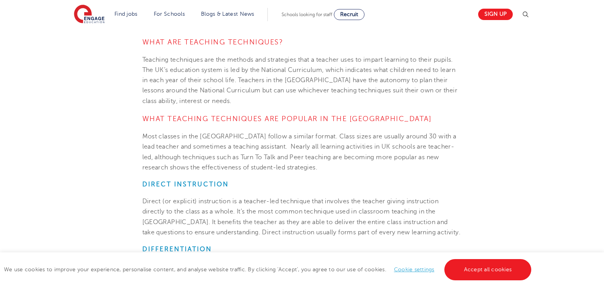 The width and height of the screenshot is (604, 287). I want to click on span: Direct (or explicit) instruction is a teacher-led technique that involves the teacher giving inst..., so click(302, 217).